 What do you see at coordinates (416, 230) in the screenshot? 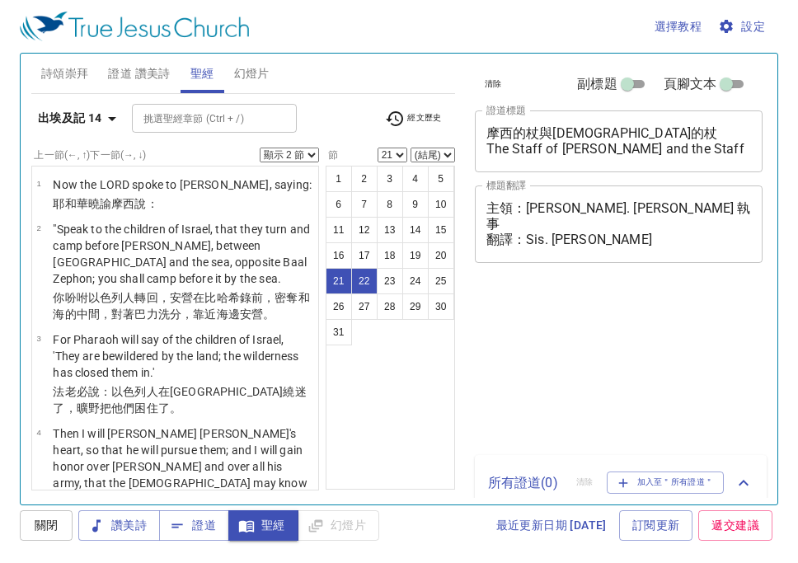
I see `button: 14` at bounding box center [416, 230].